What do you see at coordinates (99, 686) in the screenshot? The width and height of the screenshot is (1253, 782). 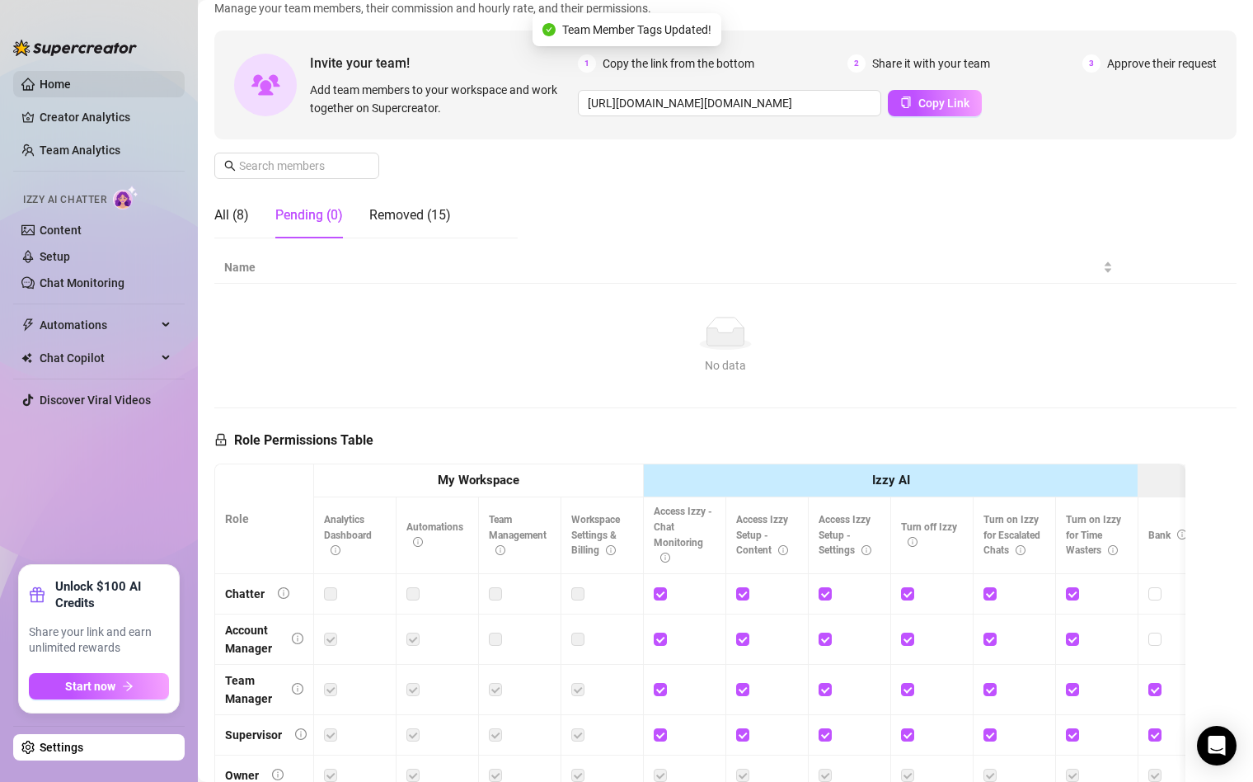 I see `button: Start nowarrow-right` at bounding box center [99, 686].